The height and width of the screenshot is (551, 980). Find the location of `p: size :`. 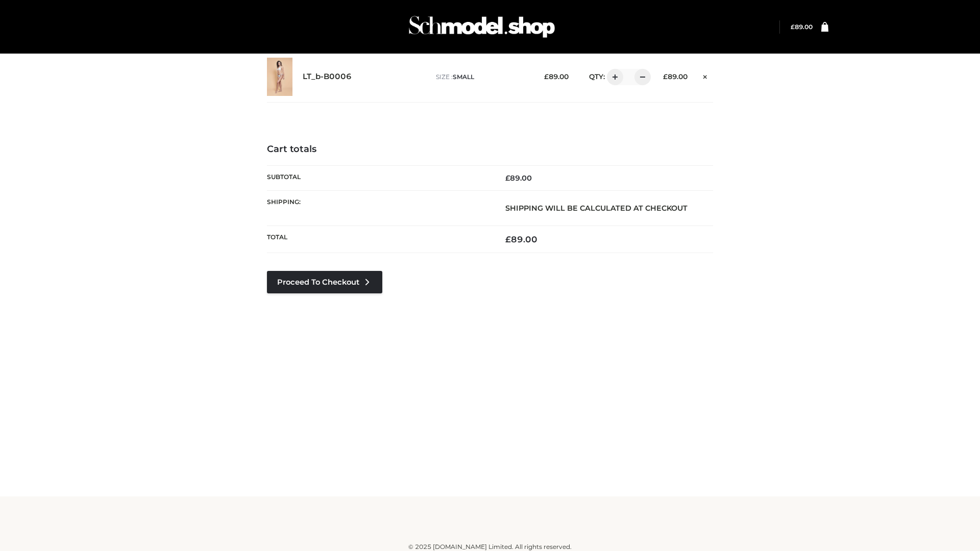

p: size : is located at coordinates (482, 77).